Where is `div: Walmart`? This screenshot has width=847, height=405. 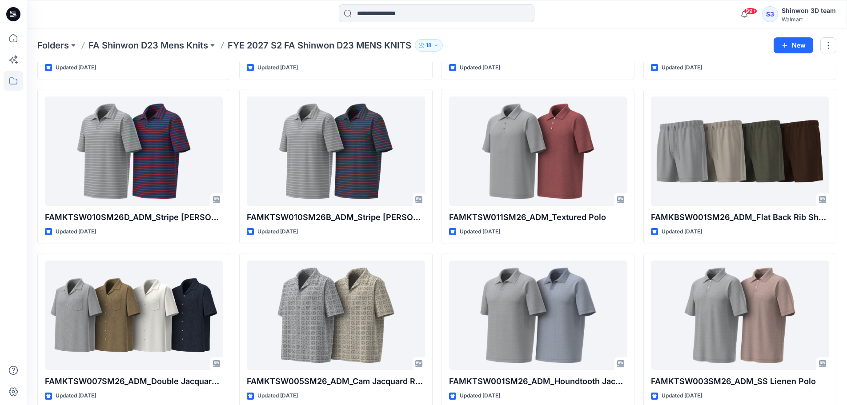 div: Walmart is located at coordinates (809, 19).